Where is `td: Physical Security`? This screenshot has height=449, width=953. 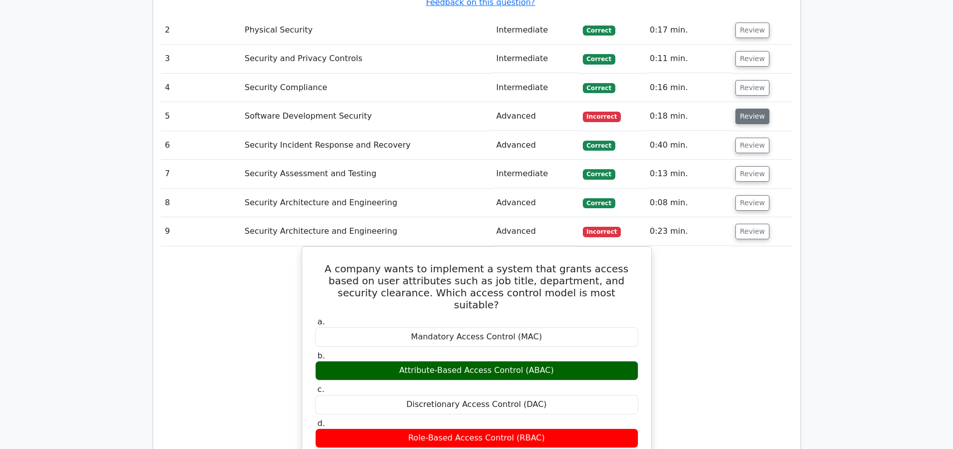 td: Physical Security is located at coordinates (366, 30).